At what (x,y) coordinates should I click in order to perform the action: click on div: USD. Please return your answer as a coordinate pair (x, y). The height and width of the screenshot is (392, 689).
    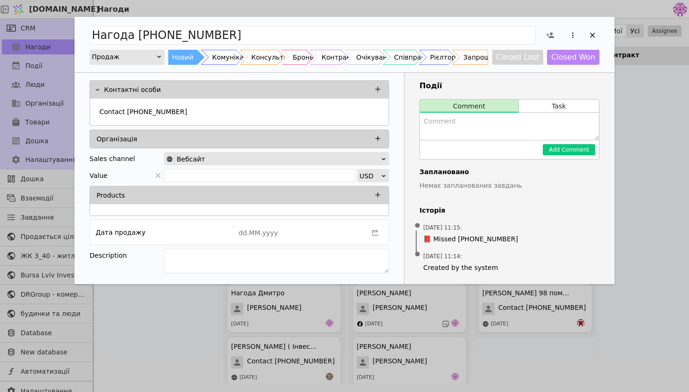
    Looking at the image, I should click on (370, 176).